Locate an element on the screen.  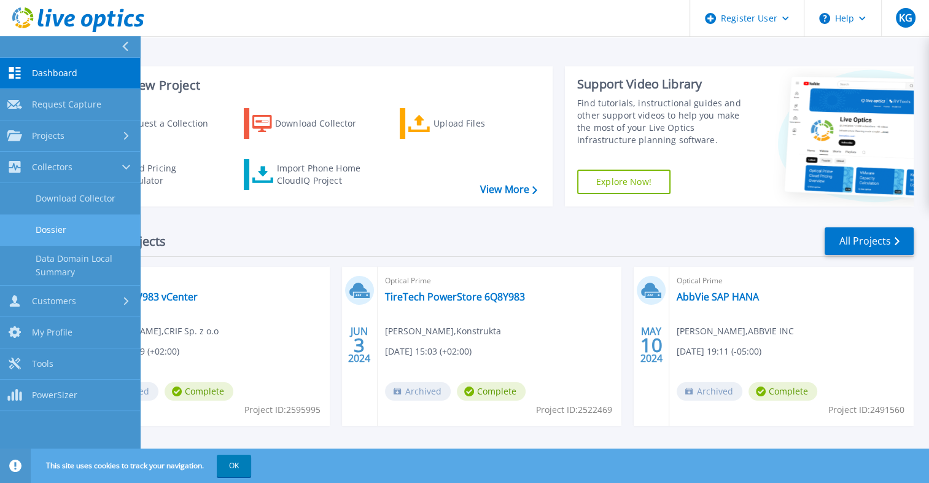
span: Collectors is located at coordinates (52, 167).